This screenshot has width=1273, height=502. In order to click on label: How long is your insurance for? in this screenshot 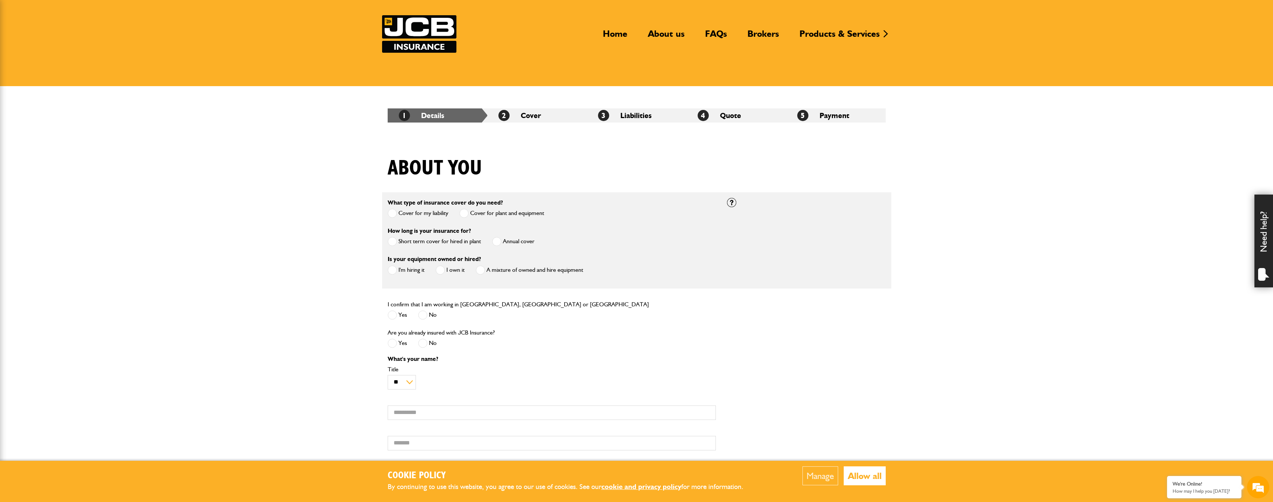, I will do `click(429, 231)`.